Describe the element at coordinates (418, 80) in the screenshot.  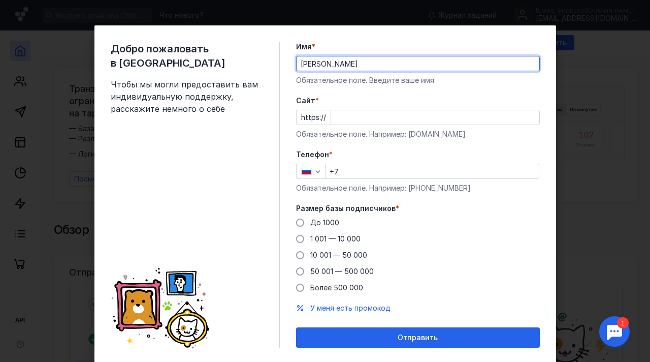
I see `div: Обязательное поле. Введите ваше имя` at that location.